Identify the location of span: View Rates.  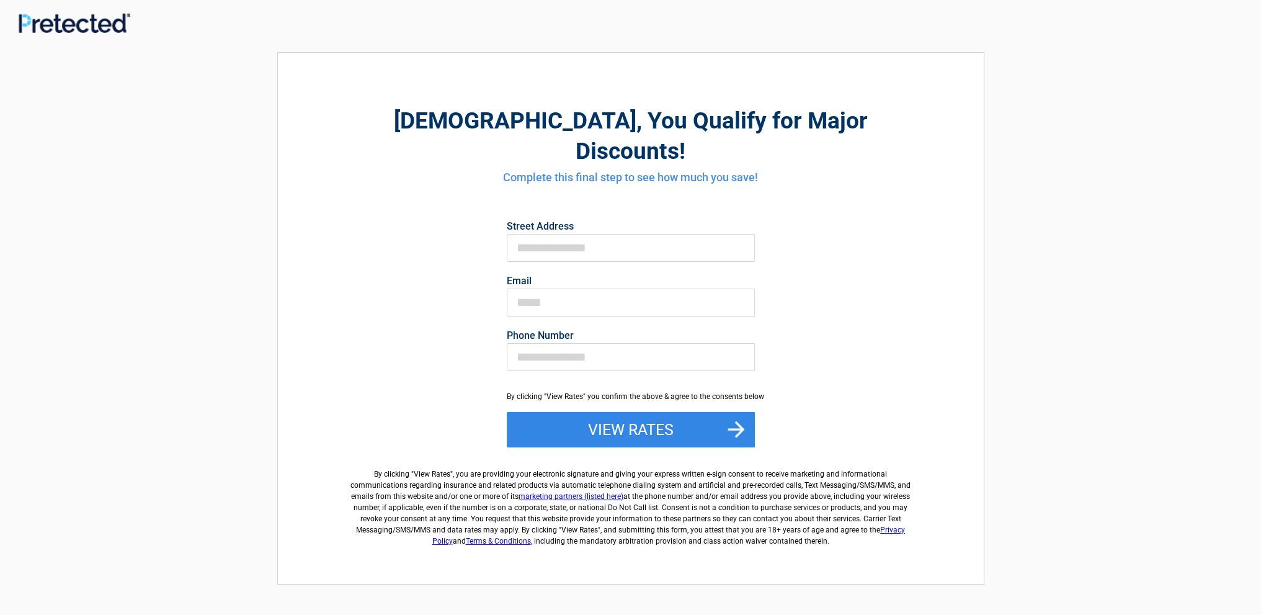
(432, 474).